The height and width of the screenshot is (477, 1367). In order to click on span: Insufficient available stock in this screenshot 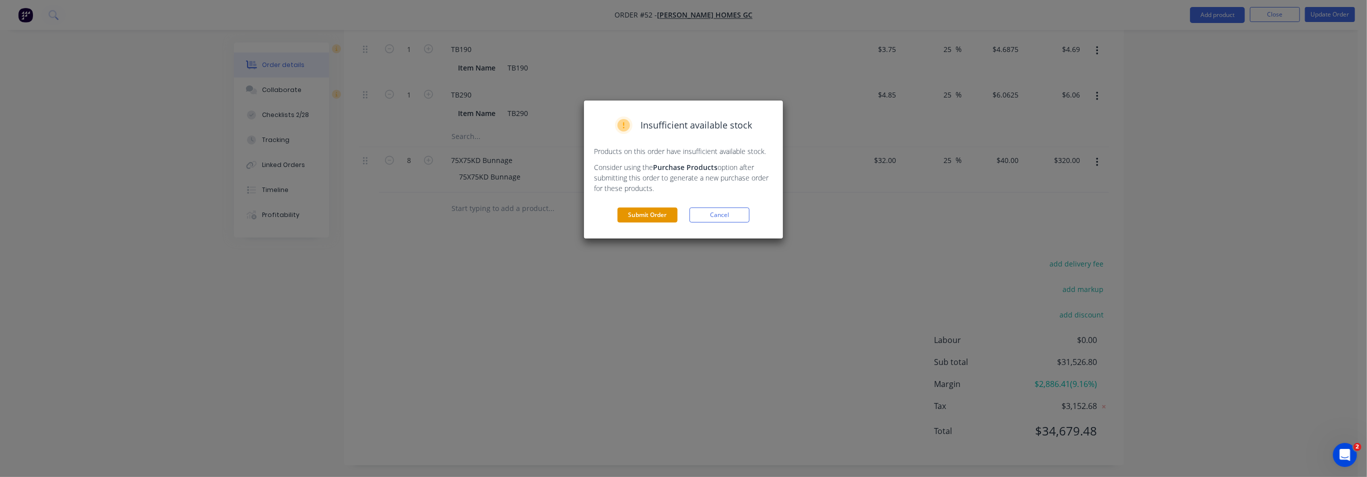, I will do `click(696, 125)`.